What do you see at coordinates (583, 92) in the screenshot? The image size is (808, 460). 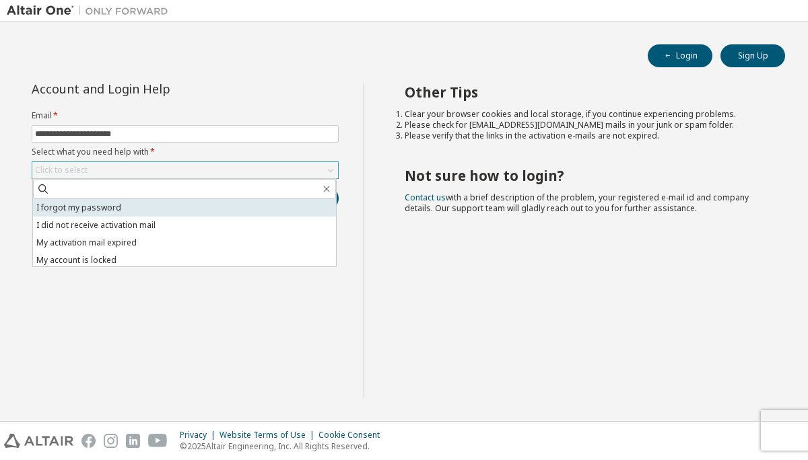 I see `h2: Other Tips` at bounding box center [583, 92].